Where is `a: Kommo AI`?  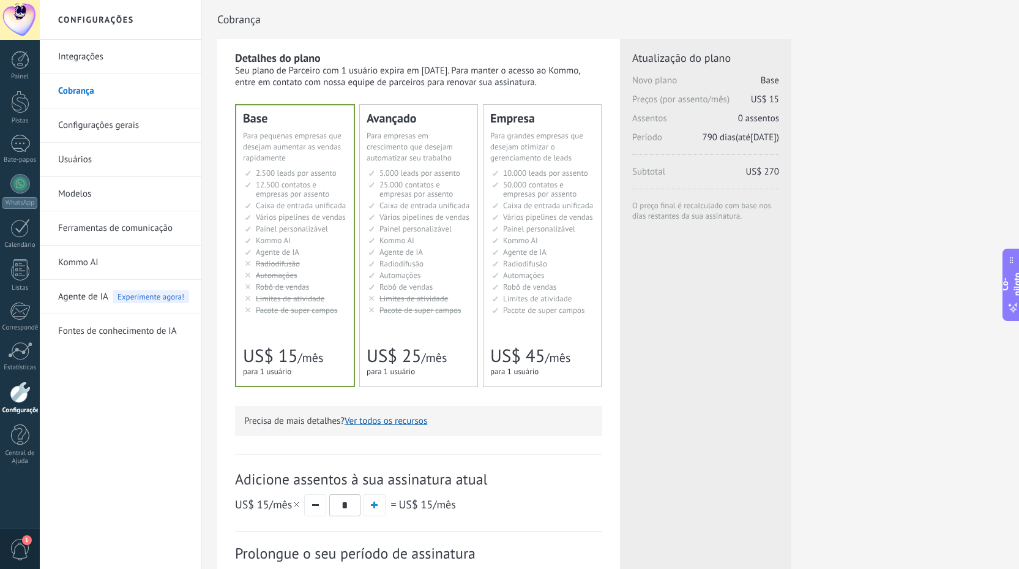
a: Kommo AI is located at coordinates (124, 263).